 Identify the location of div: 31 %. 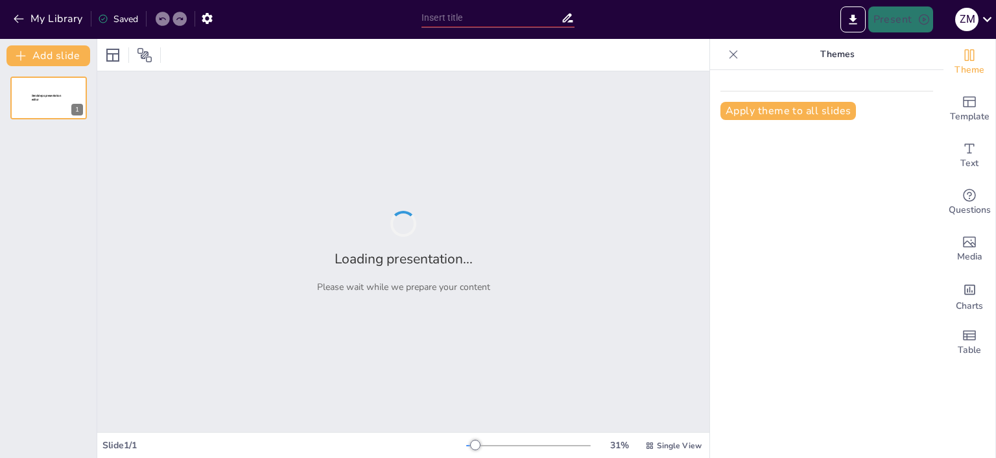
(619, 445).